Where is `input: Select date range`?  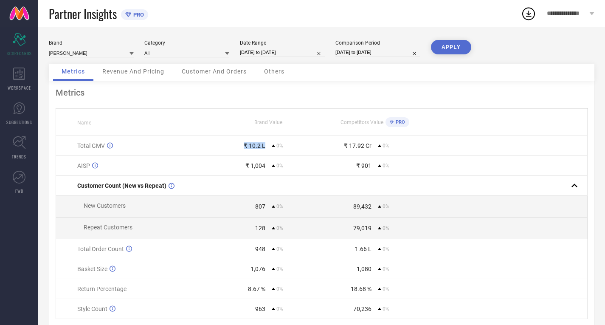 input: Select date range is located at coordinates (282, 52).